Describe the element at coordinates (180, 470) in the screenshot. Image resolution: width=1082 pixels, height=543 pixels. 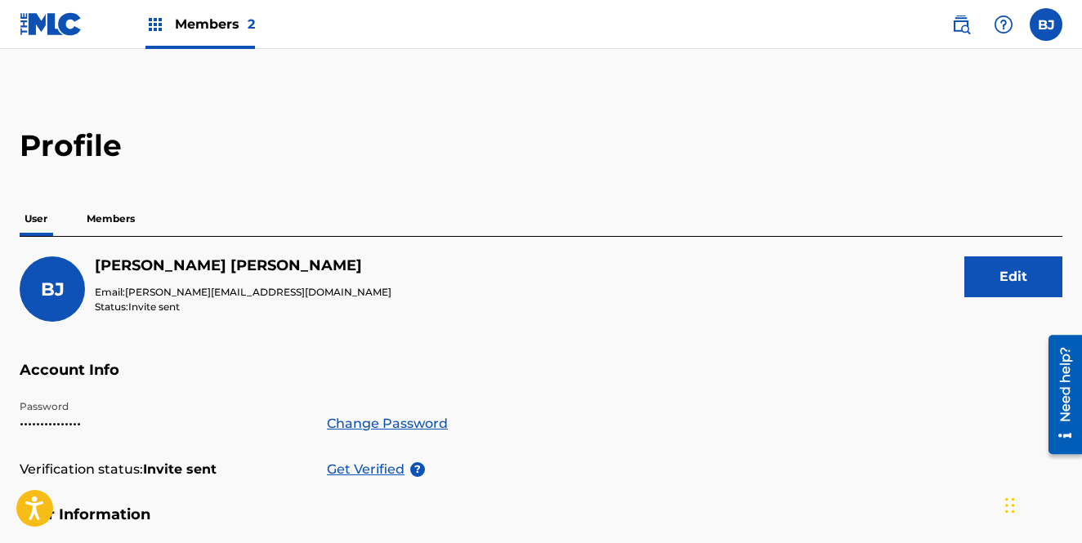
I see `strong: Invite sent` at that location.